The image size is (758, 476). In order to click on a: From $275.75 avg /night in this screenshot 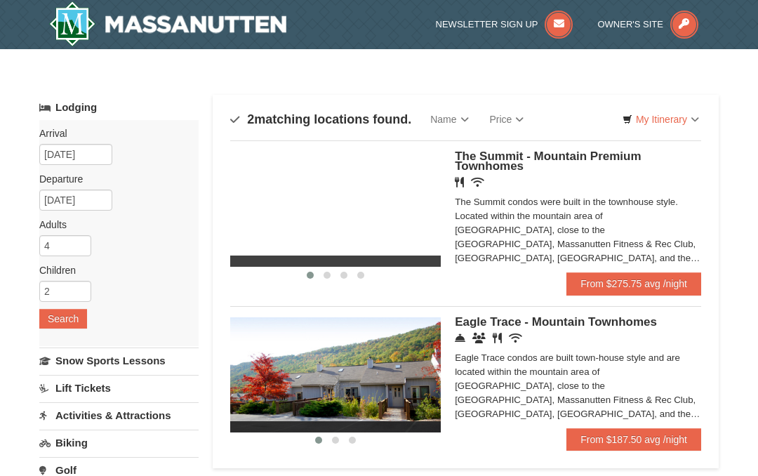, I will do `click(634, 284)`.